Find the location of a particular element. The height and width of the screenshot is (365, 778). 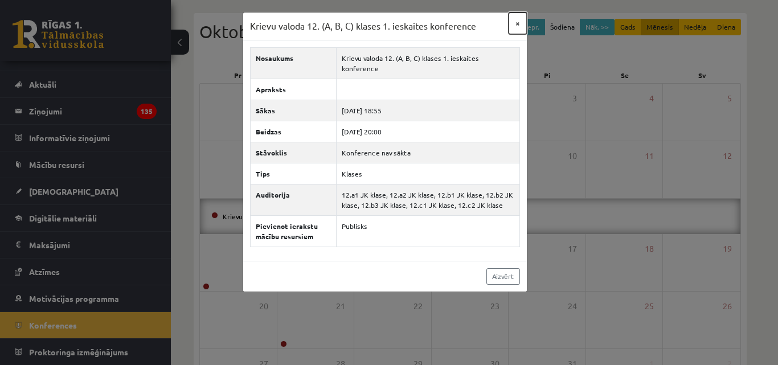

th: Stāvoklis is located at coordinates (293, 152).